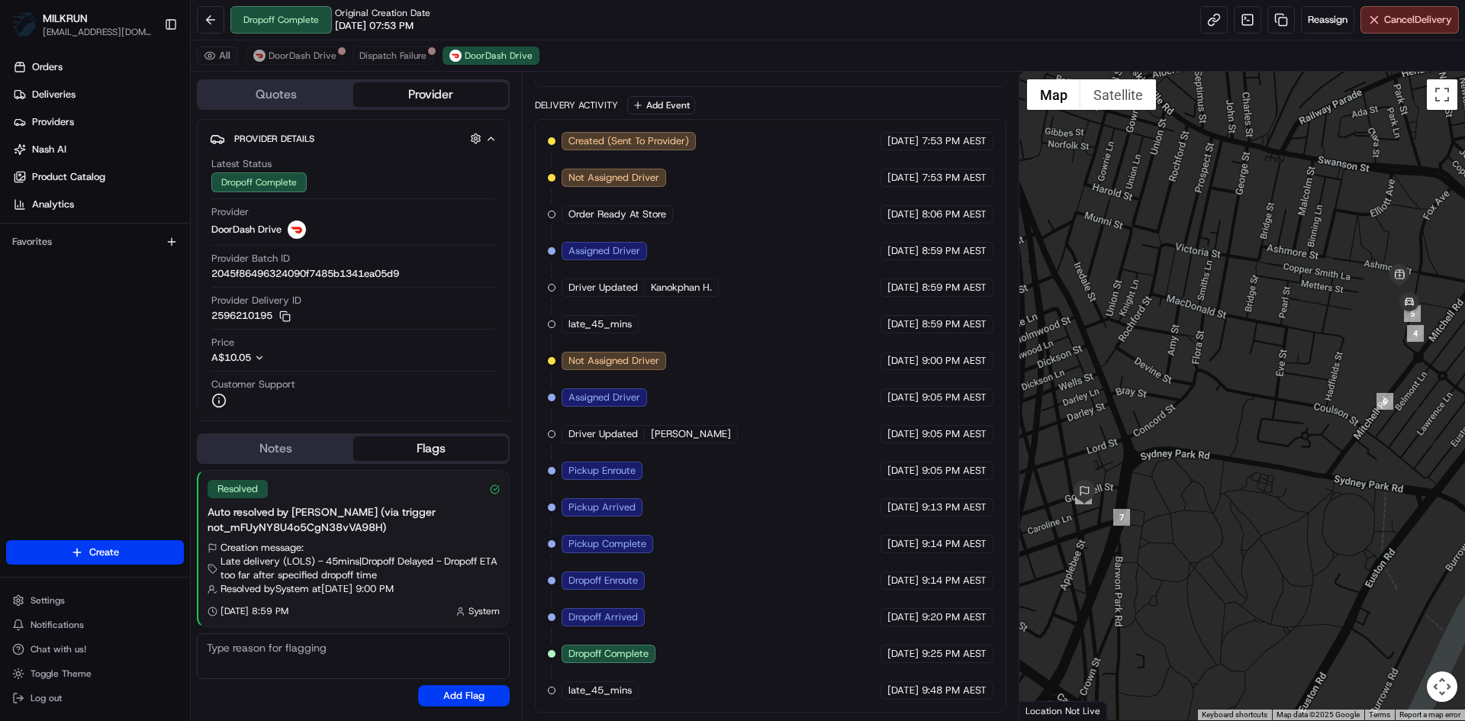 The image size is (1465, 721). Describe the element at coordinates (98, 122) in the screenshot. I see `a: Providers` at that location.